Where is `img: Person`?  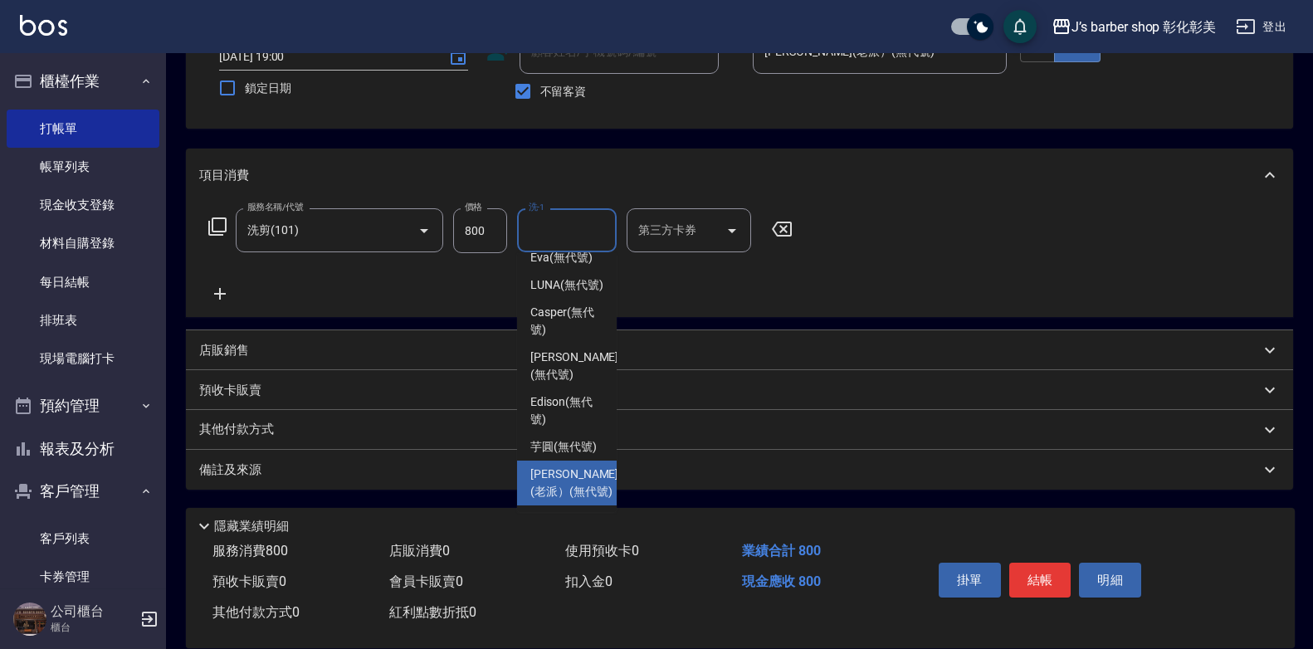
img: Person is located at coordinates (30, 619).